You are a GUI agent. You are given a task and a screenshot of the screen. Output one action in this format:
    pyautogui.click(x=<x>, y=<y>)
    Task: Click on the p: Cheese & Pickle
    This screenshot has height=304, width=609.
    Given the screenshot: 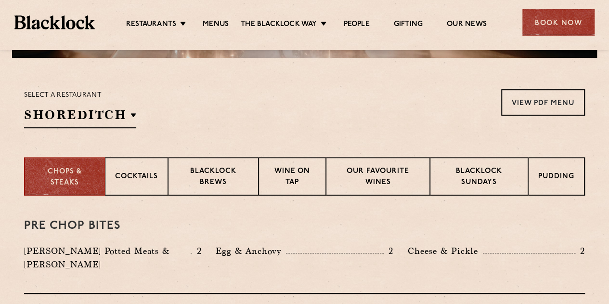 What is the action you would take?
    pyautogui.click(x=445, y=251)
    